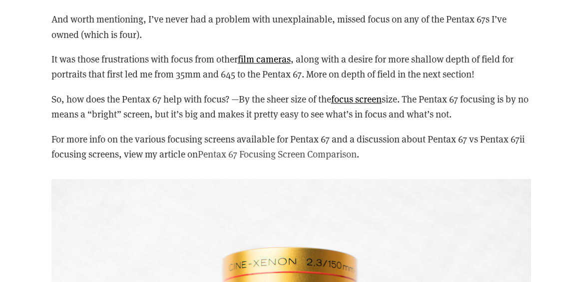  I want to click on p: It was those frustrations with focus from other , along with a desire for more shallow depth of f..., so click(291, 66).